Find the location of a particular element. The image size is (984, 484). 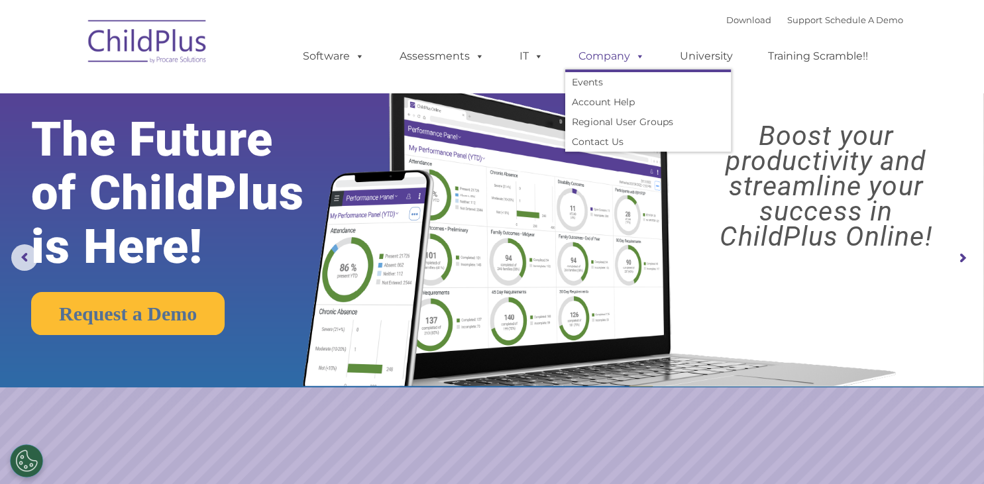

a: Training Scramble!! is located at coordinates (818, 56).